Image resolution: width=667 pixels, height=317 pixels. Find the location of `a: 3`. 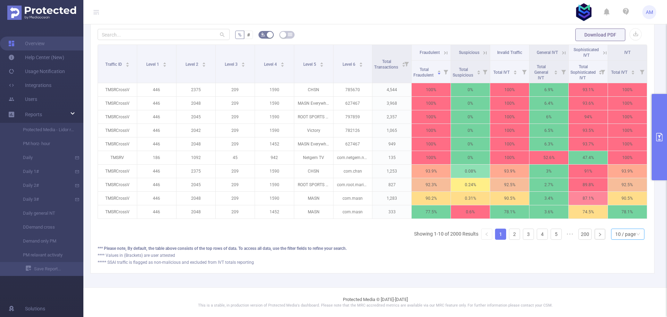

a: 3 is located at coordinates (528, 234).